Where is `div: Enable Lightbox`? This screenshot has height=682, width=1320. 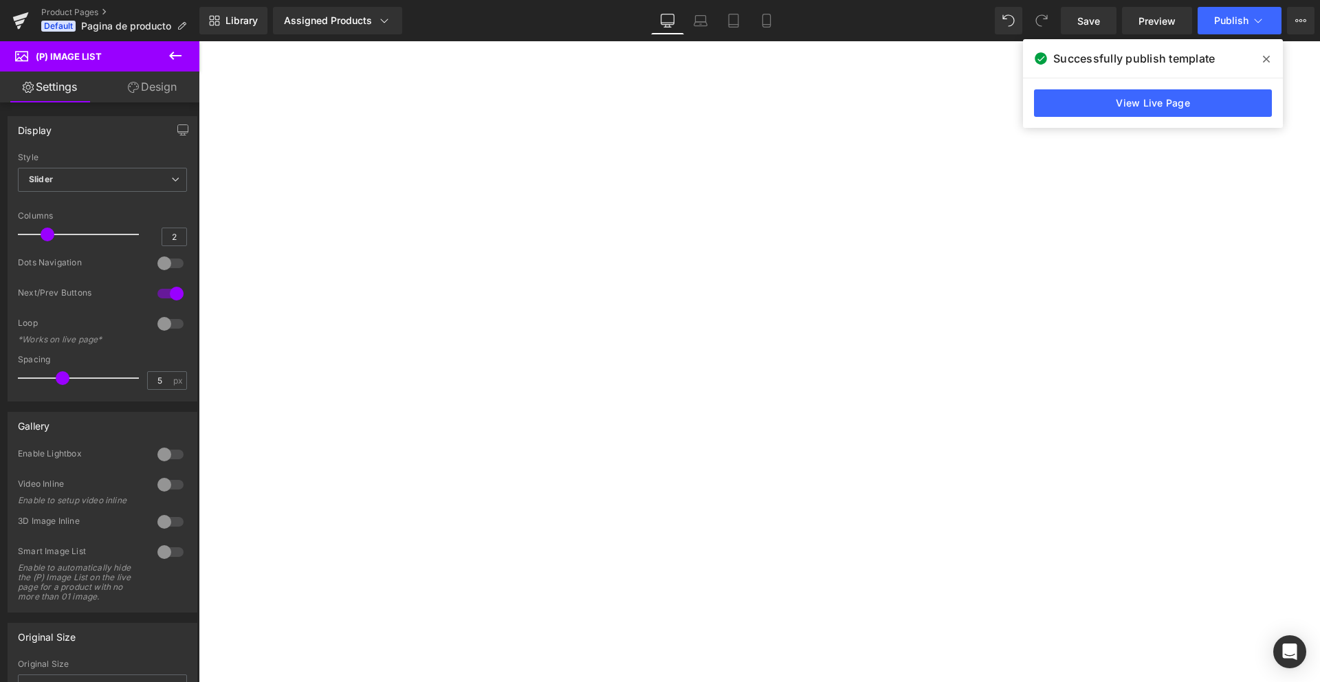 div: Enable Lightbox is located at coordinates (80, 455).